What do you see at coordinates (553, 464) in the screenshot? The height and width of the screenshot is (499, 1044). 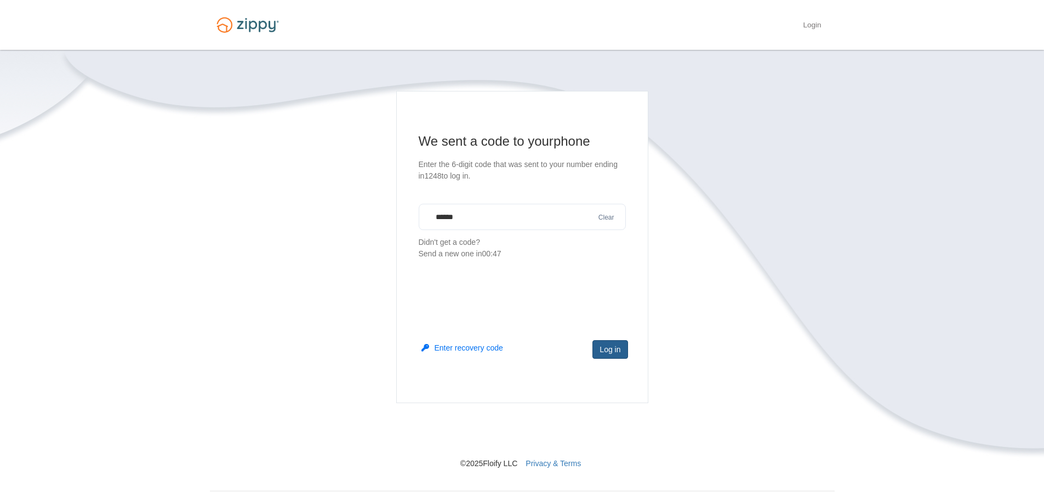 I see `a: Privacy & Terms` at bounding box center [553, 464].